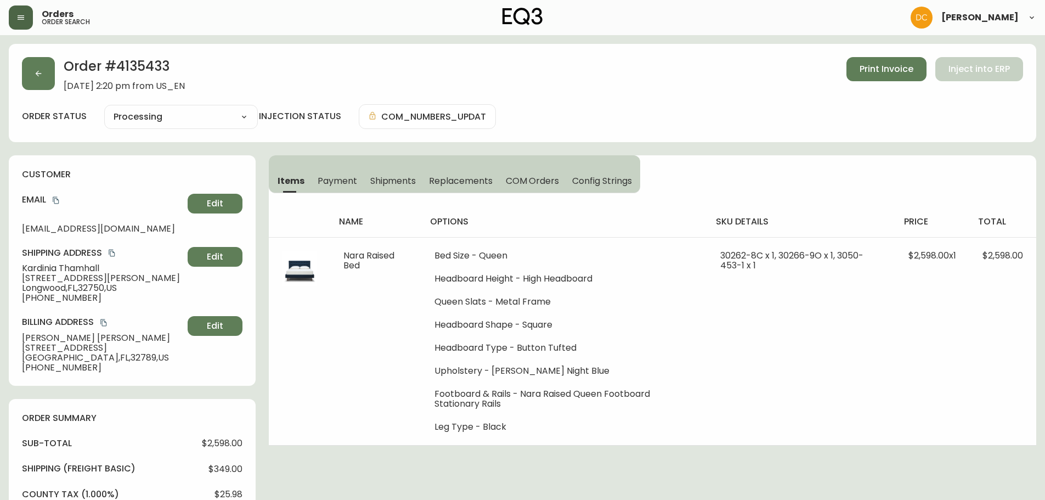 The width and height of the screenshot is (1045, 500). What do you see at coordinates (47, 443) in the screenshot?
I see `h4: sub-total` at bounding box center [47, 443].